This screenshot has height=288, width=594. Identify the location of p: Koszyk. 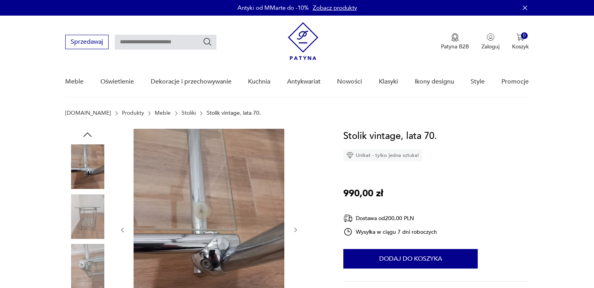
(521, 47).